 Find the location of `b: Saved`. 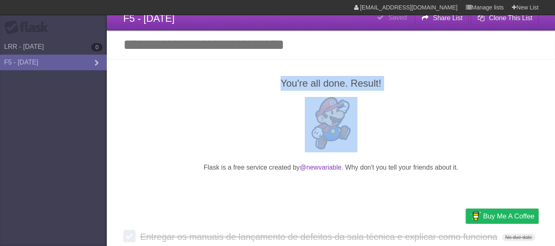

b: Saved is located at coordinates (397, 17).